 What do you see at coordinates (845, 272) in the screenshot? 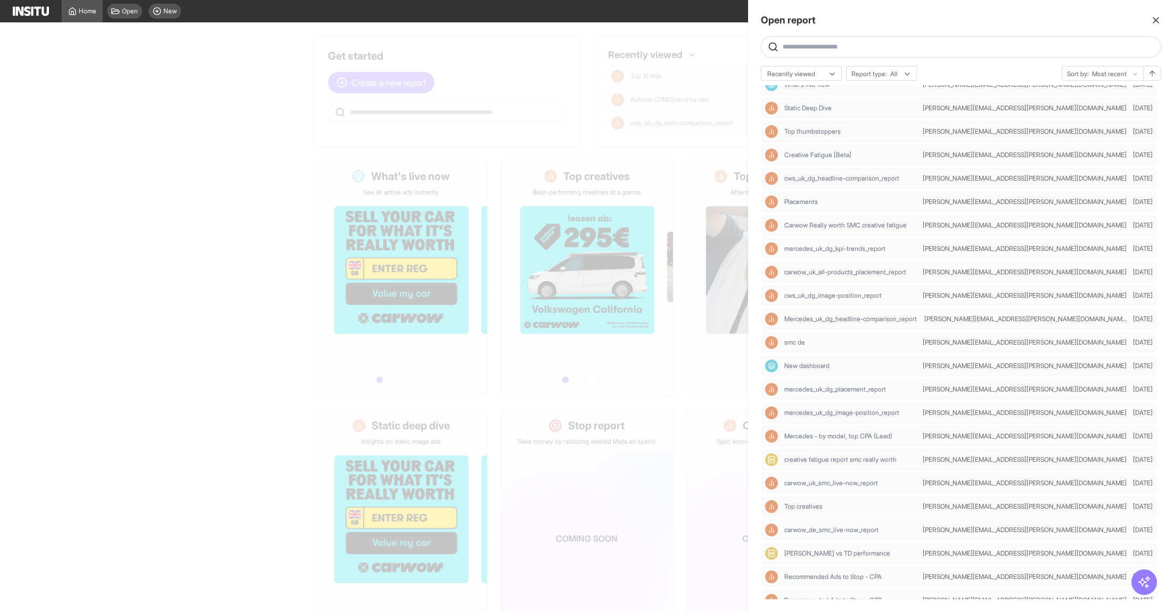
I see `span: carwow_uk_all-products_placement_report` at bounding box center [845, 272].